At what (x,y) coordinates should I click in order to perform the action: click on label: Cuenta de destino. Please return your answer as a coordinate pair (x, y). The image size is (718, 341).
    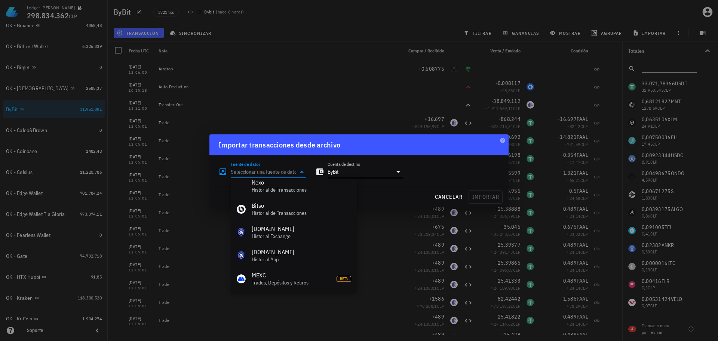
    Looking at the image, I should click on (344, 164).